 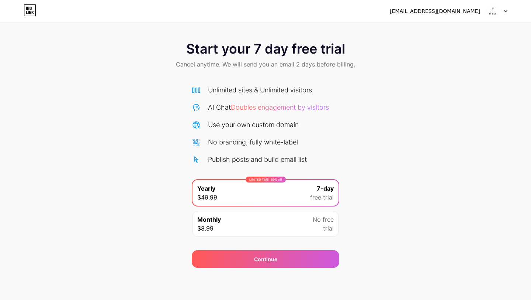 What do you see at coordinates (323, 219) in the screenshot?
I see `span: No free` at bounding box center [323, 219].